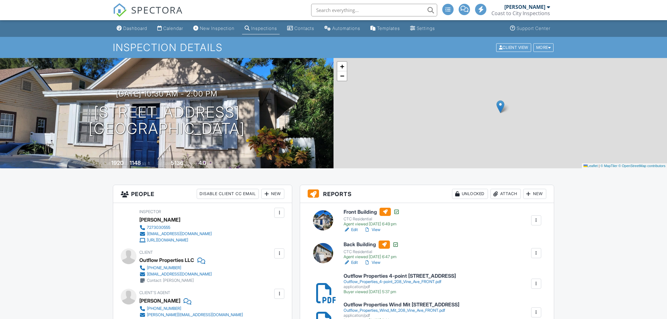 This screenshot has height=319, width=667. I want to click on div: Unlocked, so click(470, 194).